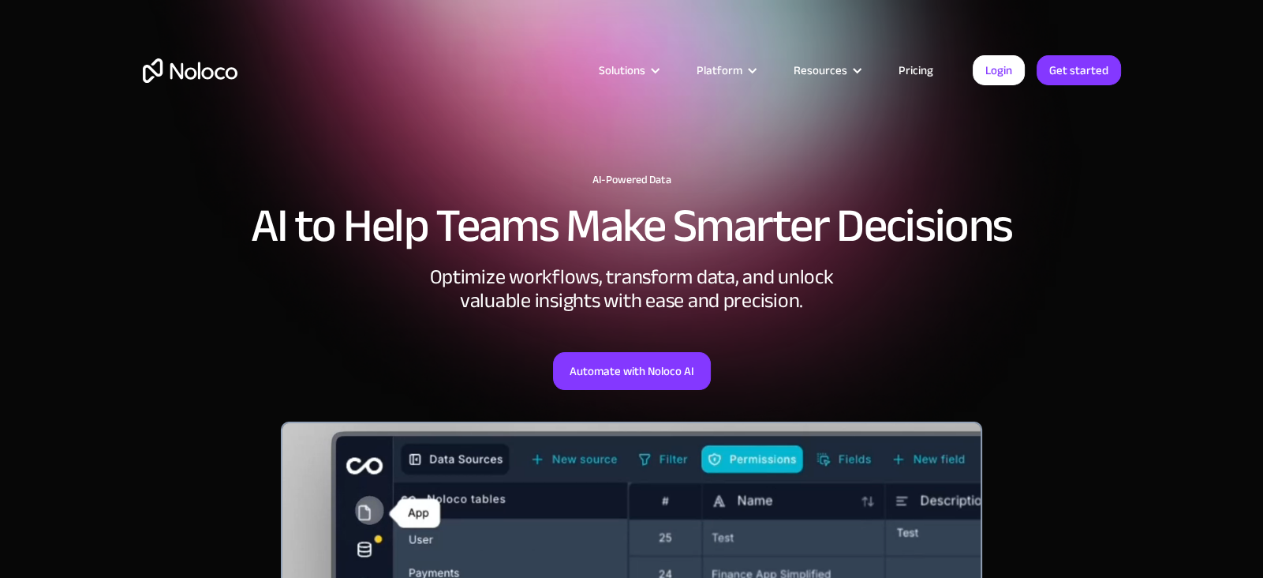  What do you see at coordinates (999, 70) in the screenshot?
I see `a: Login` at bounding box center [999, 70].